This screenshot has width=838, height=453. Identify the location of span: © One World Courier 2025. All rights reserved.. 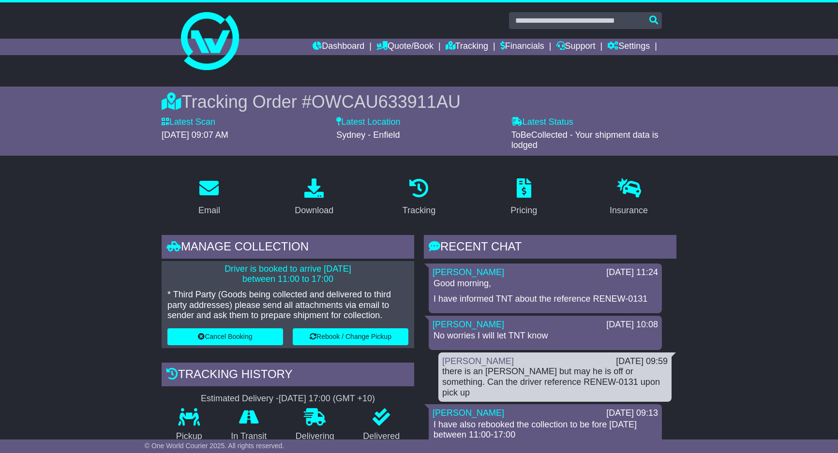
(214, 446).